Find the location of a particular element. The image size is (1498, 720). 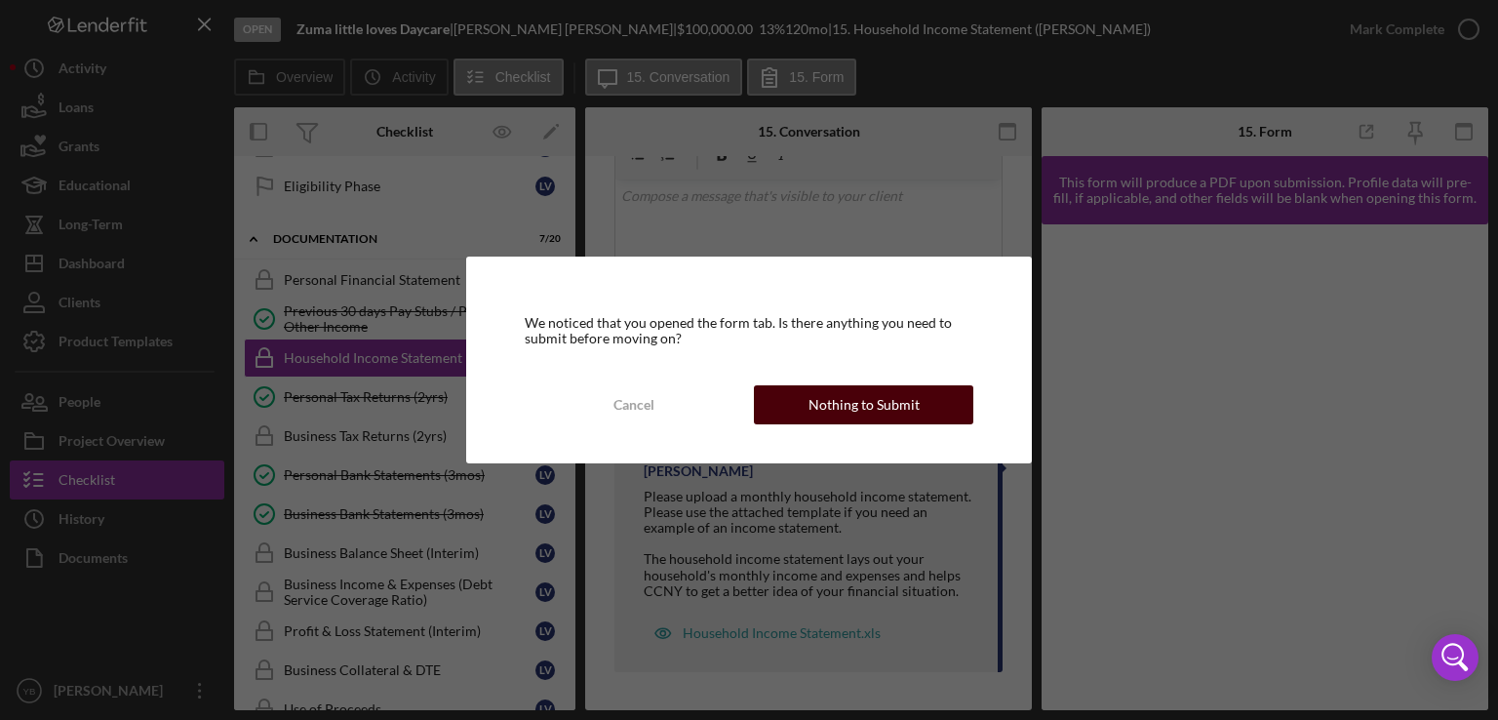

div: We noticed that you opened the form tab. Is there anything you need to submit before moving on? is located at coordinates (749, 331).